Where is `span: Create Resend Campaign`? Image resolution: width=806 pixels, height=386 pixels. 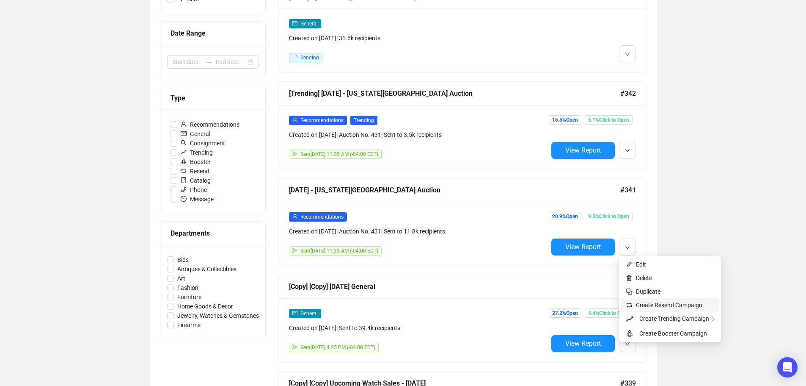
span: Create Resend Campaign is located at coordinates (669, 305).